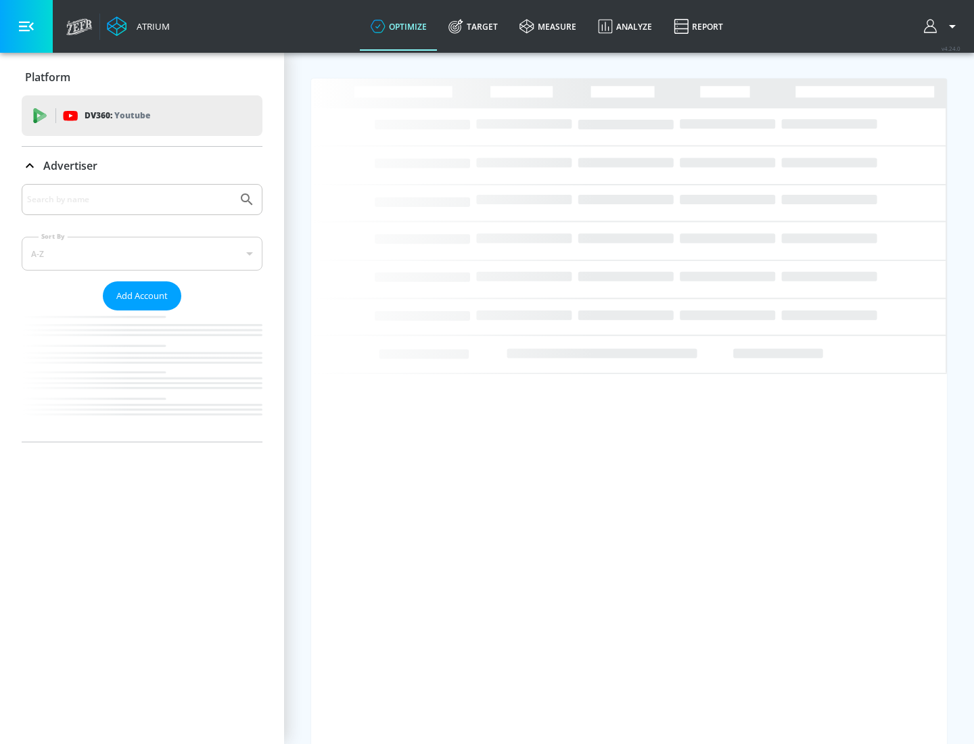 This screenshot has height=744, width=974. I want to click on a: Report, so click(698, 26).